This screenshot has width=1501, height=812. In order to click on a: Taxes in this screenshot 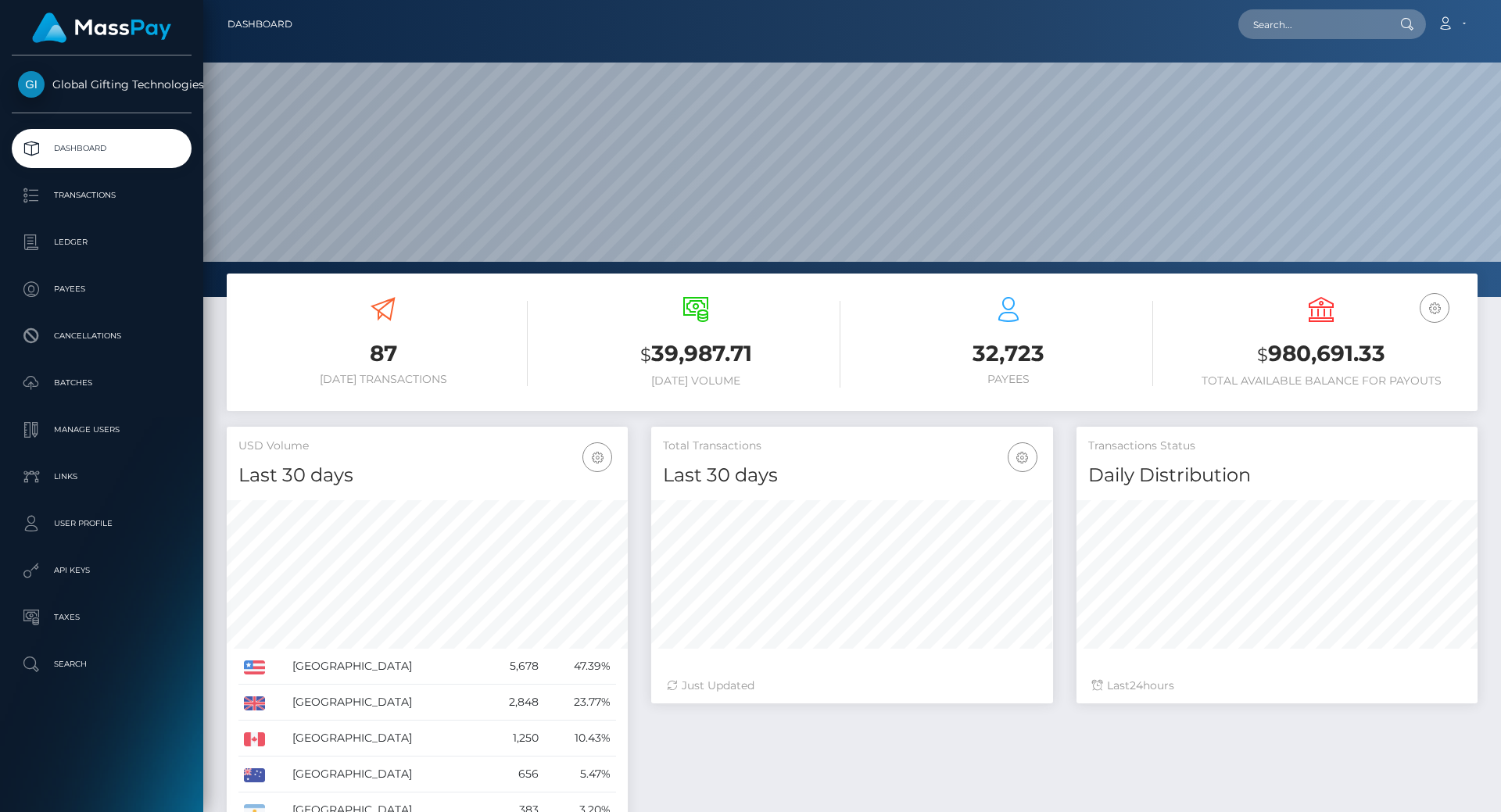, I will do `click(101, 617)`.